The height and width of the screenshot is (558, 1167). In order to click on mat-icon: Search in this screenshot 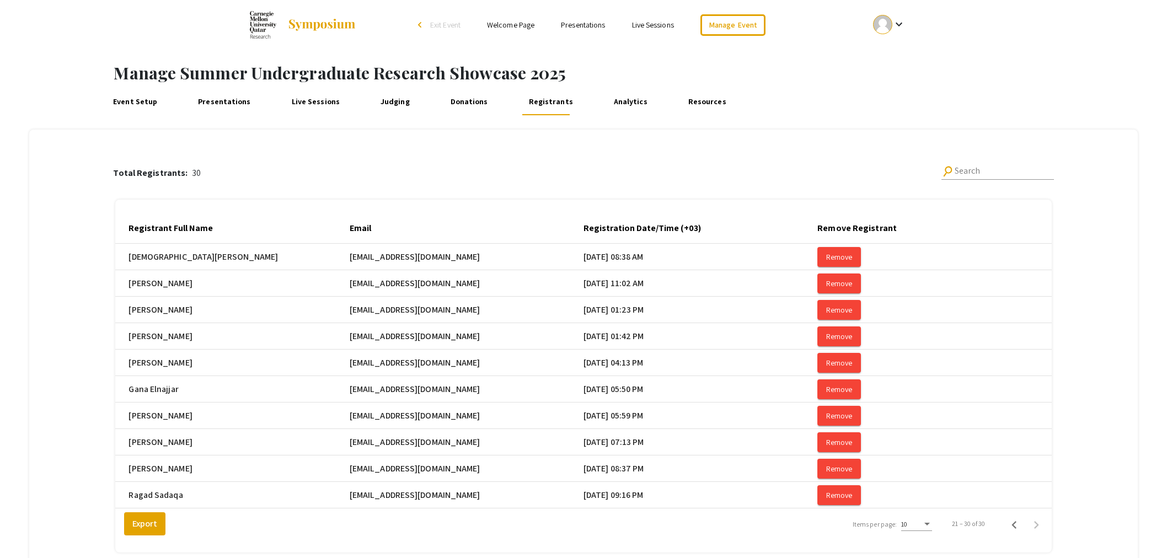, I will do `click(948, 172)`.